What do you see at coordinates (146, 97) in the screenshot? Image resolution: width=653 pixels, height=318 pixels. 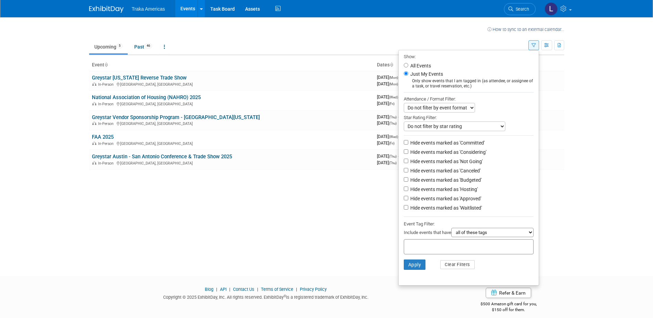 I see `a: National Association of Housing (NAHRO) 2025` at bounding box center [146, 97].